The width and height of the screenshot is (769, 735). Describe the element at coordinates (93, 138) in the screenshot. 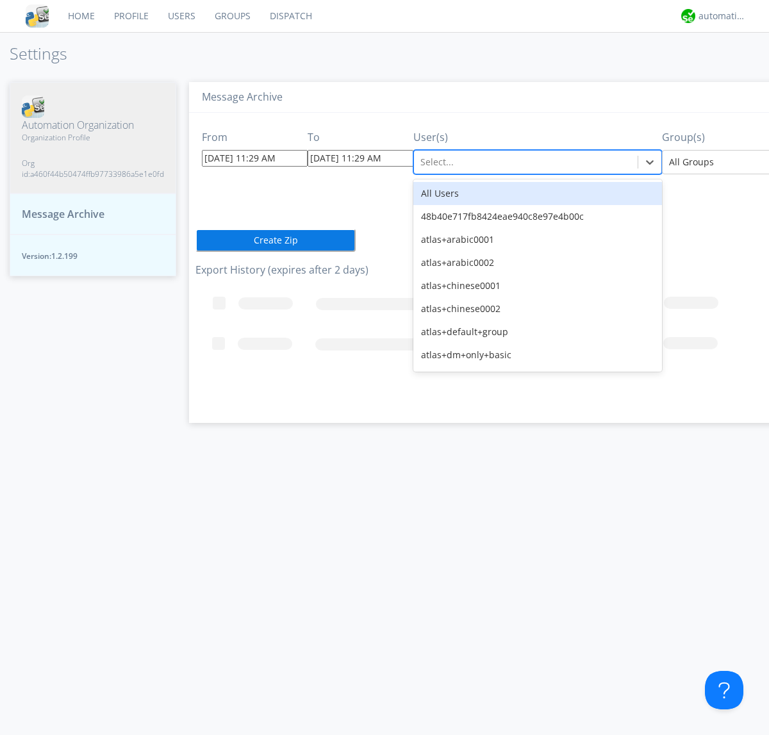

I see `button: Automation OrganizationOrganization ProfileOrg id:a460f44b50474ffb97733986a5e1e0fd` at that location.